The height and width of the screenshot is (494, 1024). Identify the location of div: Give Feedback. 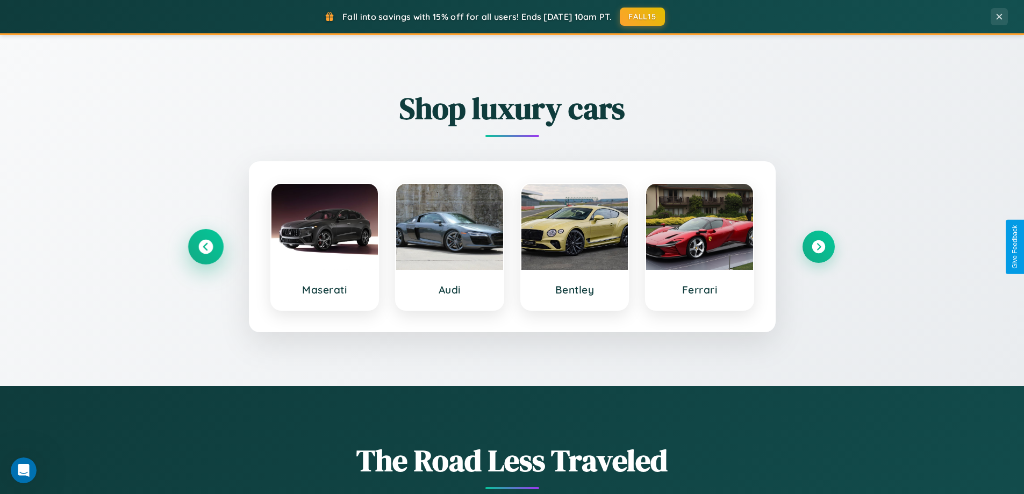
(1015, 247).